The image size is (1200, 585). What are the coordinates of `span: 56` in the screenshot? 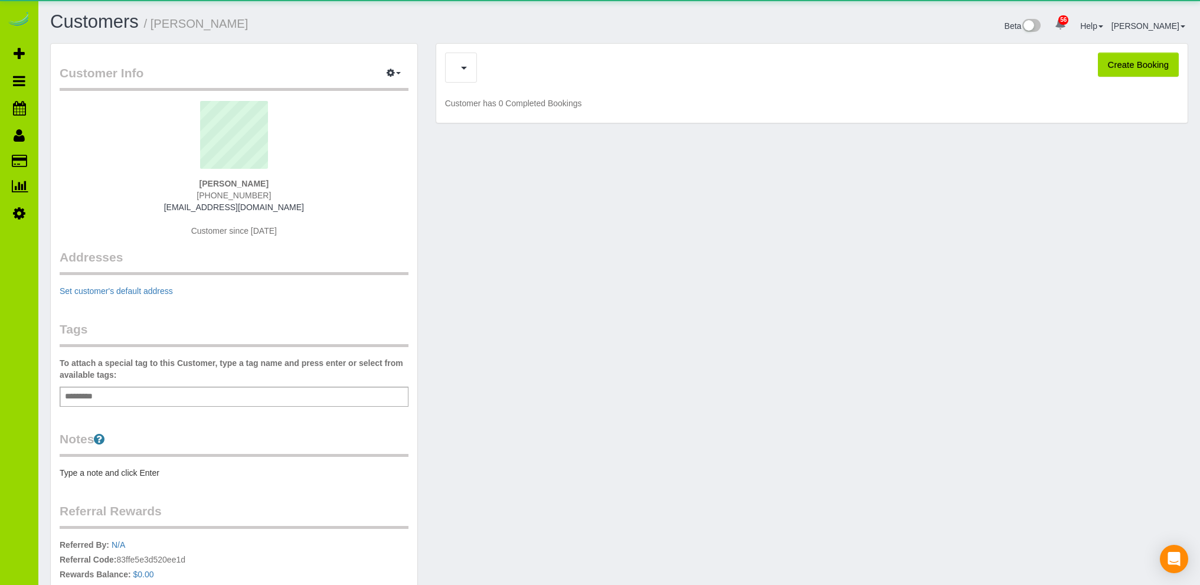 It's located at (1063, 20).